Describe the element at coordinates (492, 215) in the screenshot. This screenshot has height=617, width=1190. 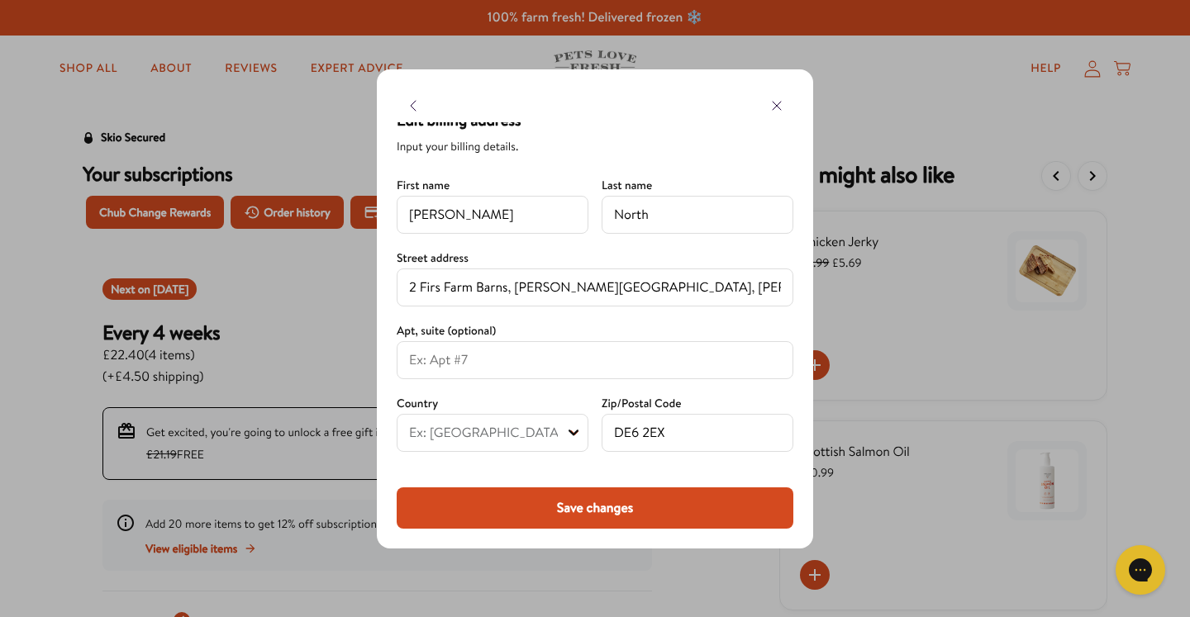
I see `input: Ex: John` at that location.